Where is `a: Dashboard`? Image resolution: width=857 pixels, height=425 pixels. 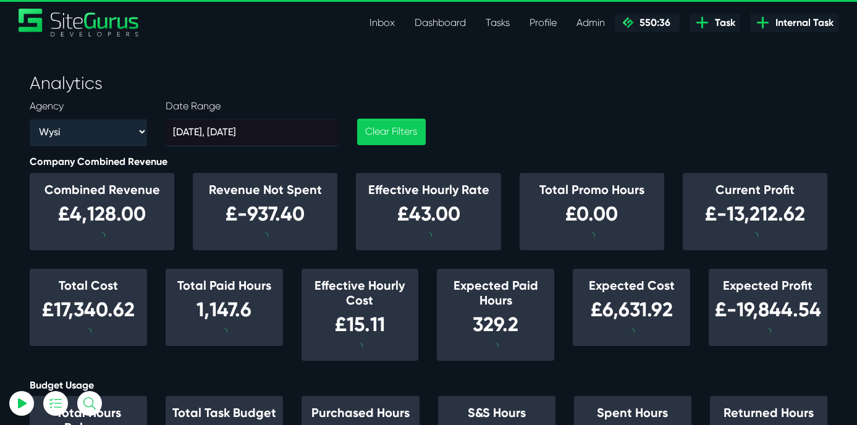
a: Dashboard is located at coordinates (440, 23).